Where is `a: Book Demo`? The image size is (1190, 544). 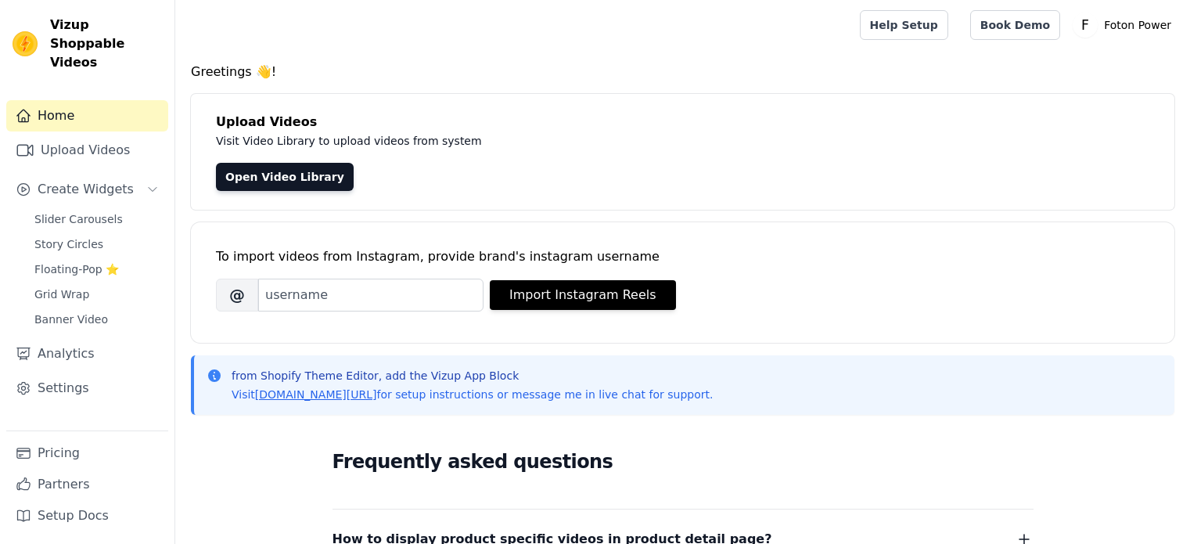 a: Book Demo is located at coordinates (1014, 25).